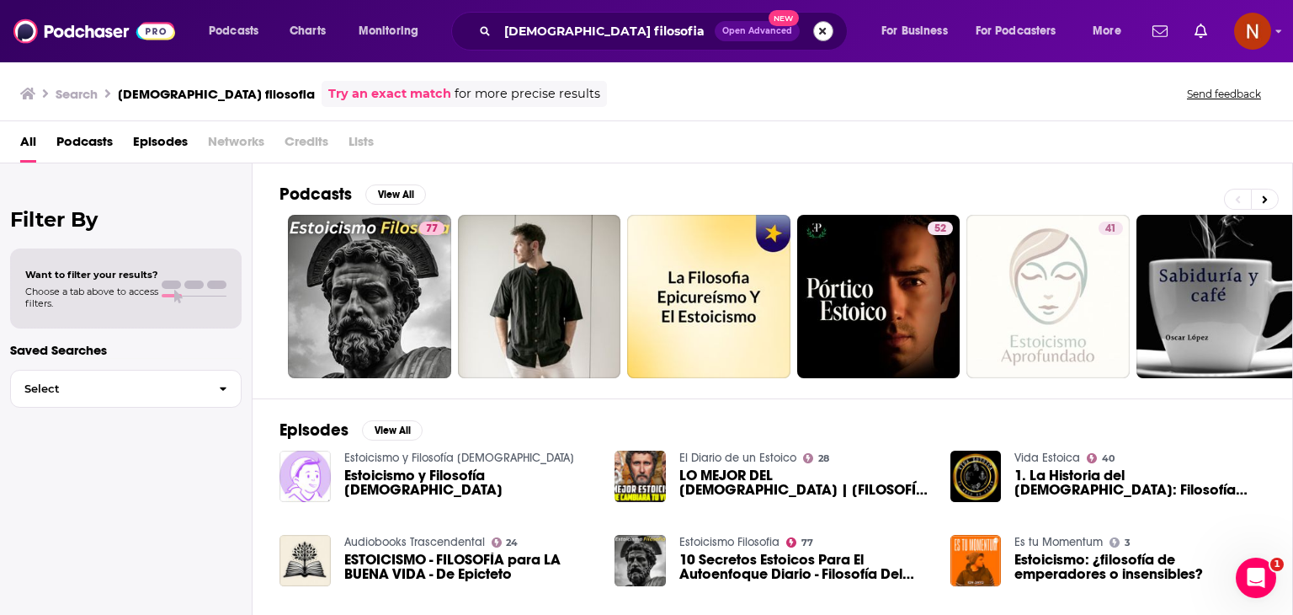 The height and width of the screenshot is (615, 1293). Describe the element at coordinates (1253, 31) in the screenshot. I see `span: Logged in as AdelNBM` at that location.